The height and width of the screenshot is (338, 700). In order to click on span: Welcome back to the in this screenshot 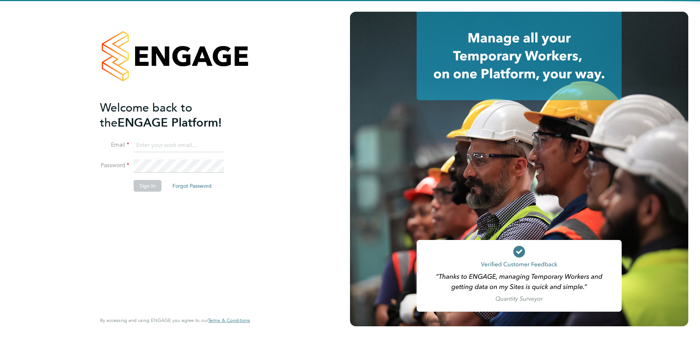, I will do `click(146, 115)`.